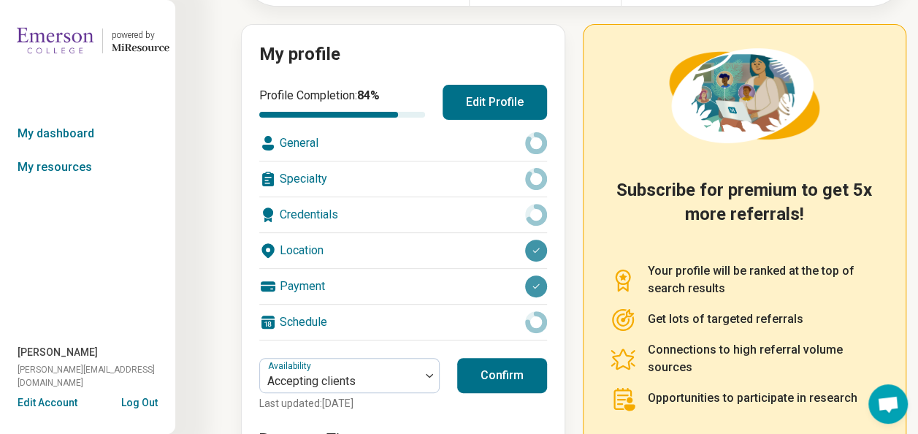  I want to click on img: Emerson College, so click(55, 41).